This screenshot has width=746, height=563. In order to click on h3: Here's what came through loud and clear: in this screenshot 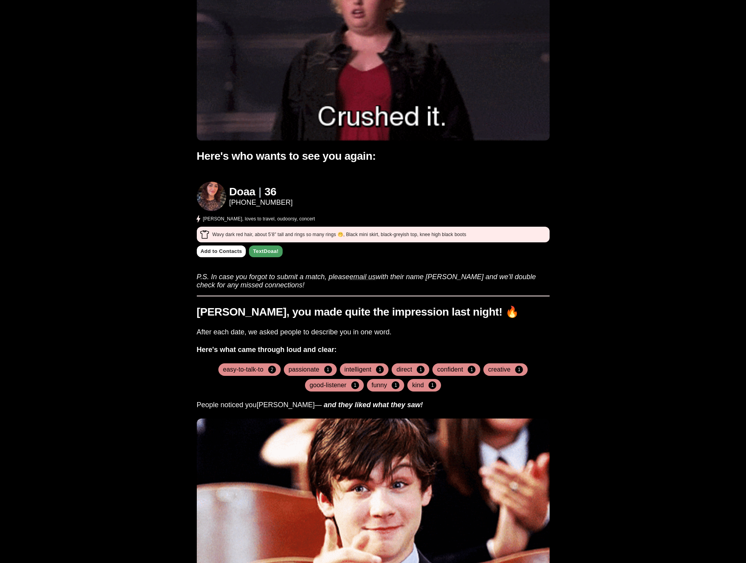, I will do `click(373, 350)`.